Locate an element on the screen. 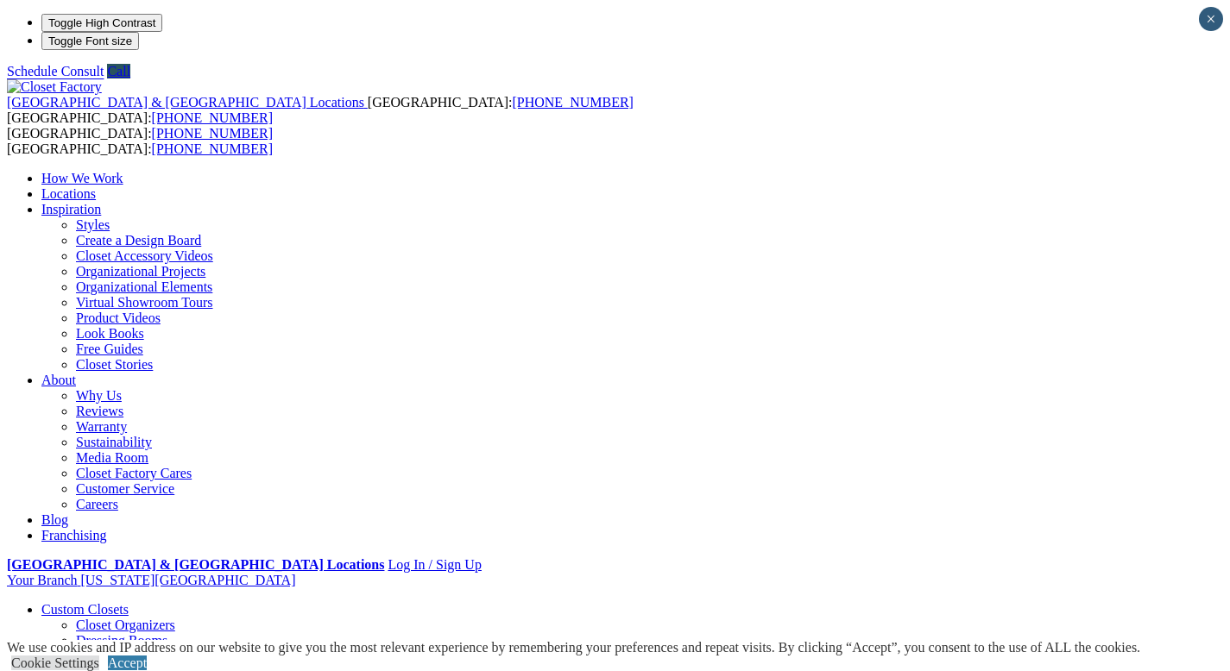  a: Careers is located at coordinates (97, 504).